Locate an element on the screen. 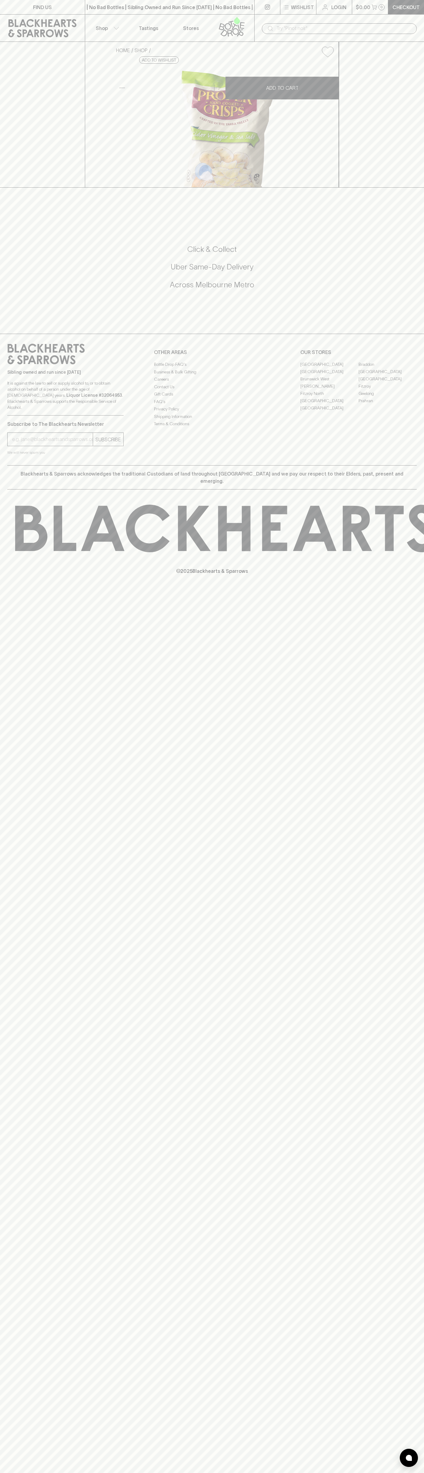  a: Stores is located at coordinates (191, 28).